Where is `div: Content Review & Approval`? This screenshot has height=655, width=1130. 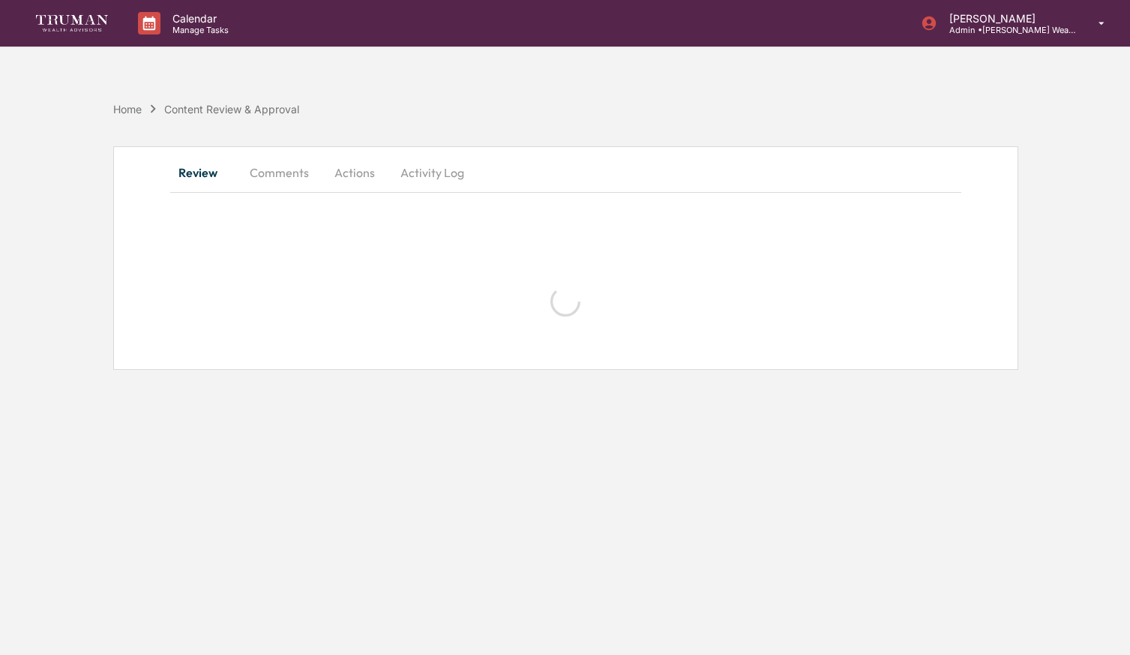 div: Content Review & Approval is located at coordinates (232, 109).